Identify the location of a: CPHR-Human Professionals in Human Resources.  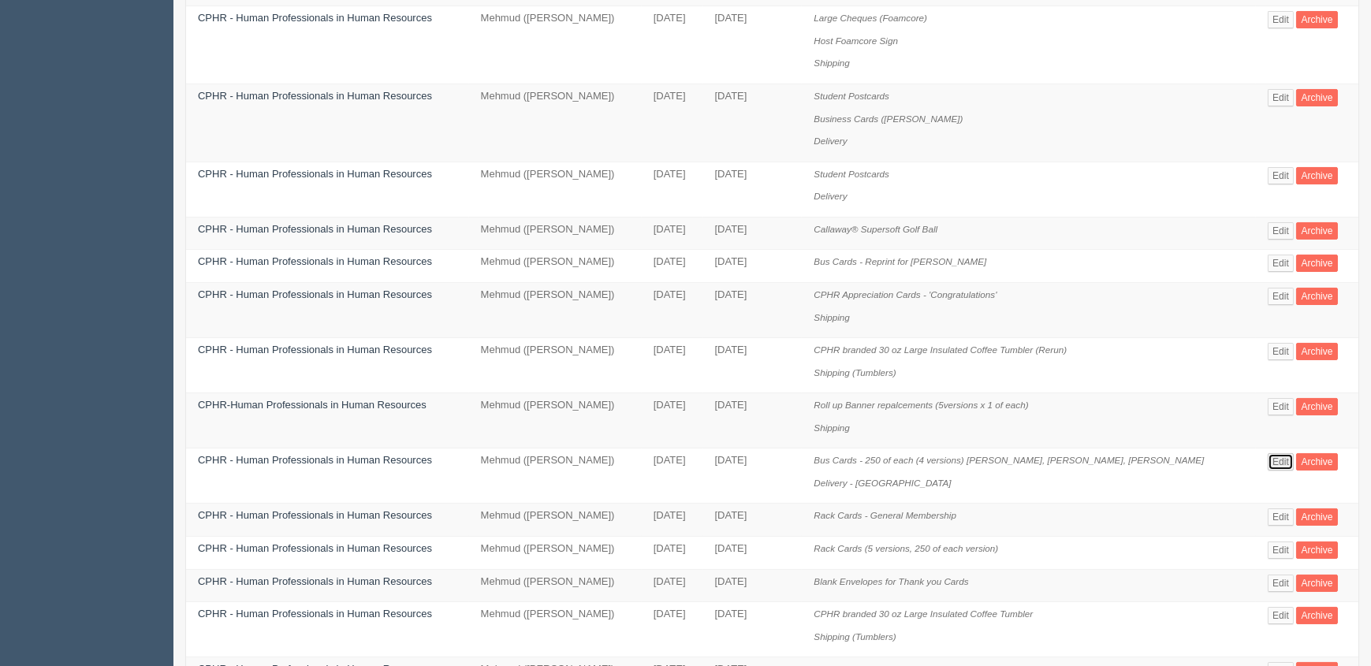
(312, 404).